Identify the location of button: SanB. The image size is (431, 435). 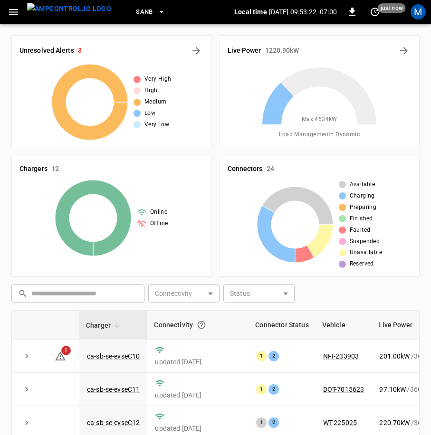
(151, 12).